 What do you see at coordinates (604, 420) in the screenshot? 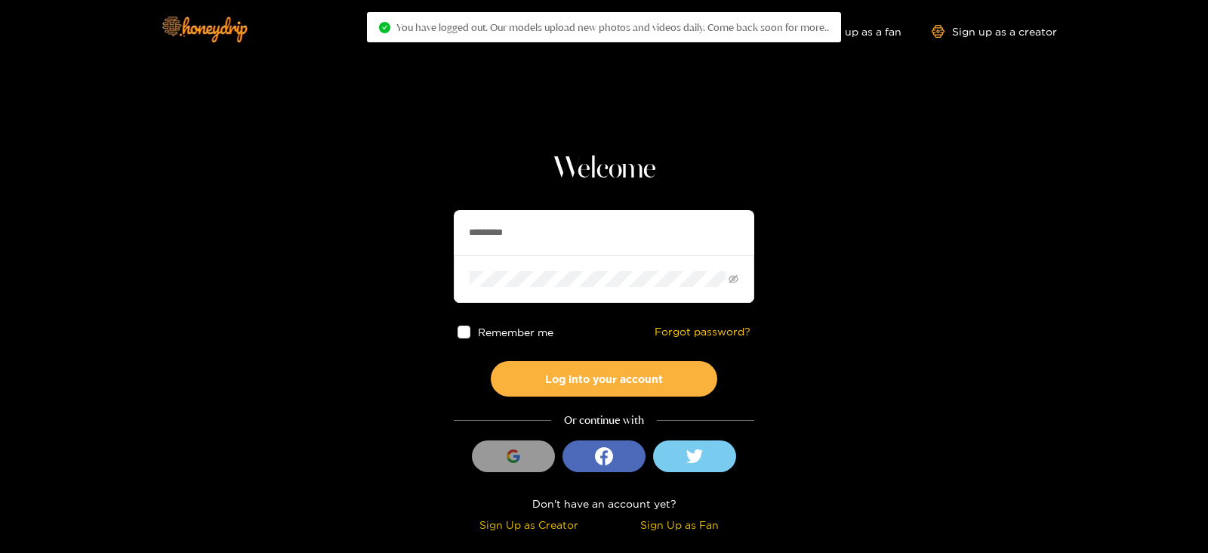
I see `div: Or continue with` at bounding box center [604, 420].